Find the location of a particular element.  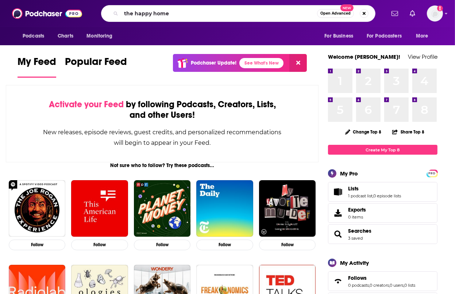

div: My Activity is located at coordinates (355, 263).